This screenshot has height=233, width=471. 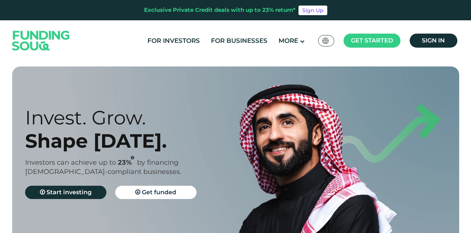 I want to click on span: 23%, so click(x=127, y=163).